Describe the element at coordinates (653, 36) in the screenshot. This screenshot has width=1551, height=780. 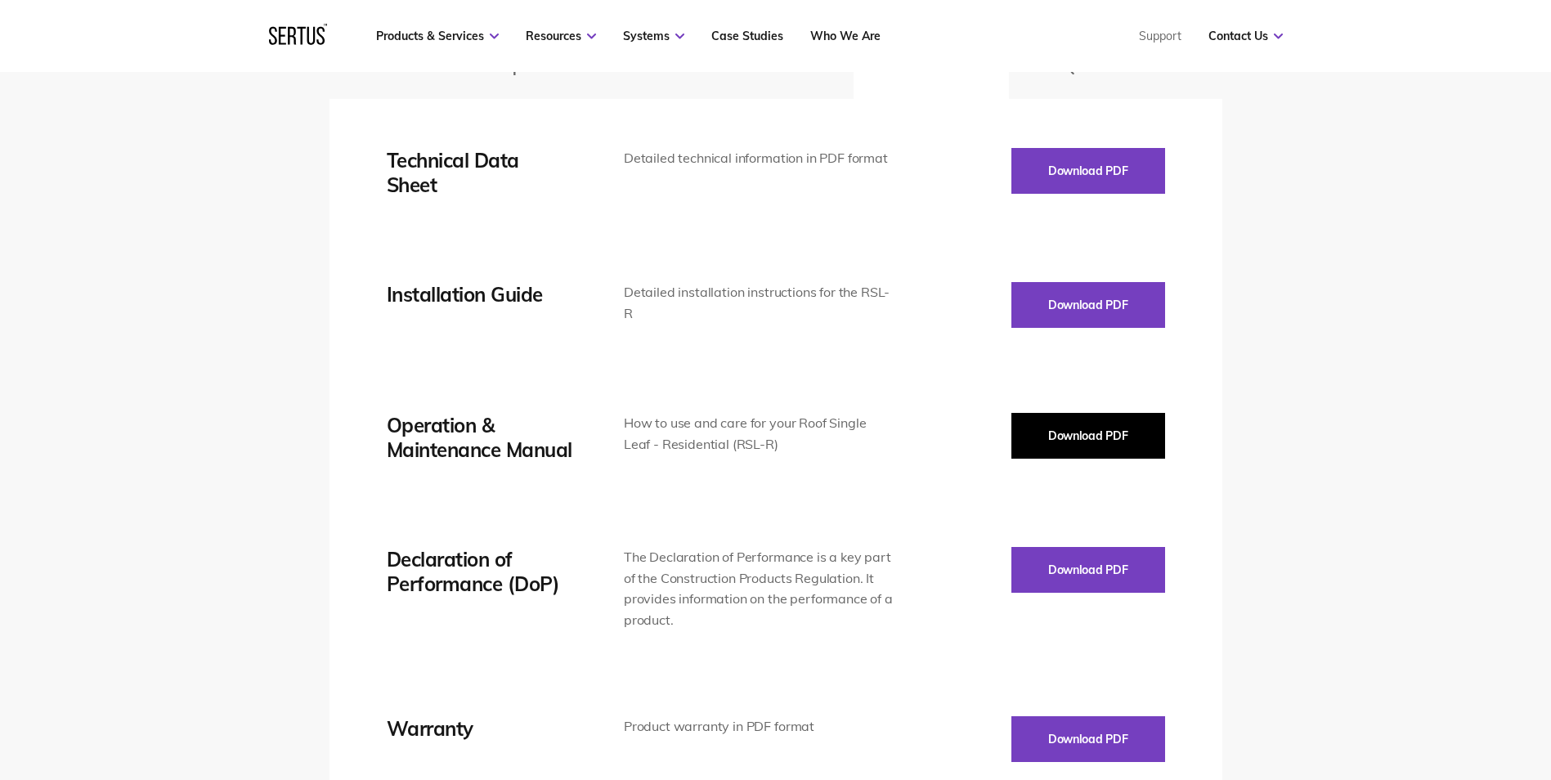
I see `a: Systems` at that location.